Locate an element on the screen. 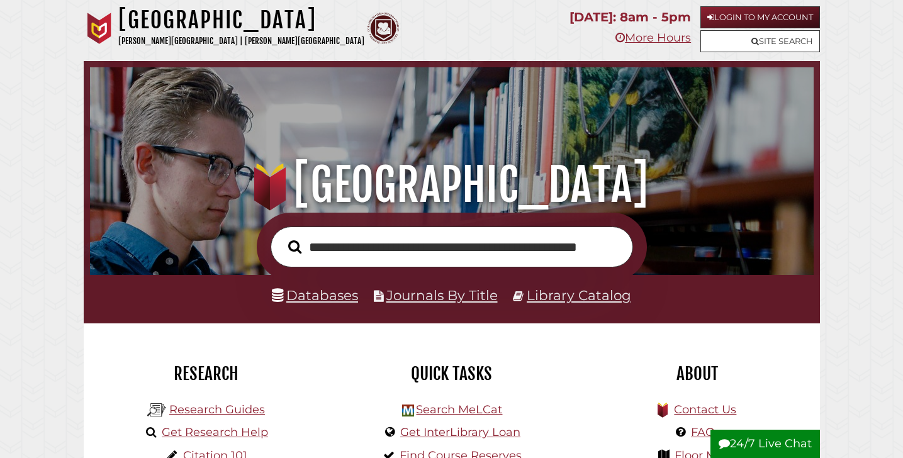  i: Search is located at coordinates (294, 247).